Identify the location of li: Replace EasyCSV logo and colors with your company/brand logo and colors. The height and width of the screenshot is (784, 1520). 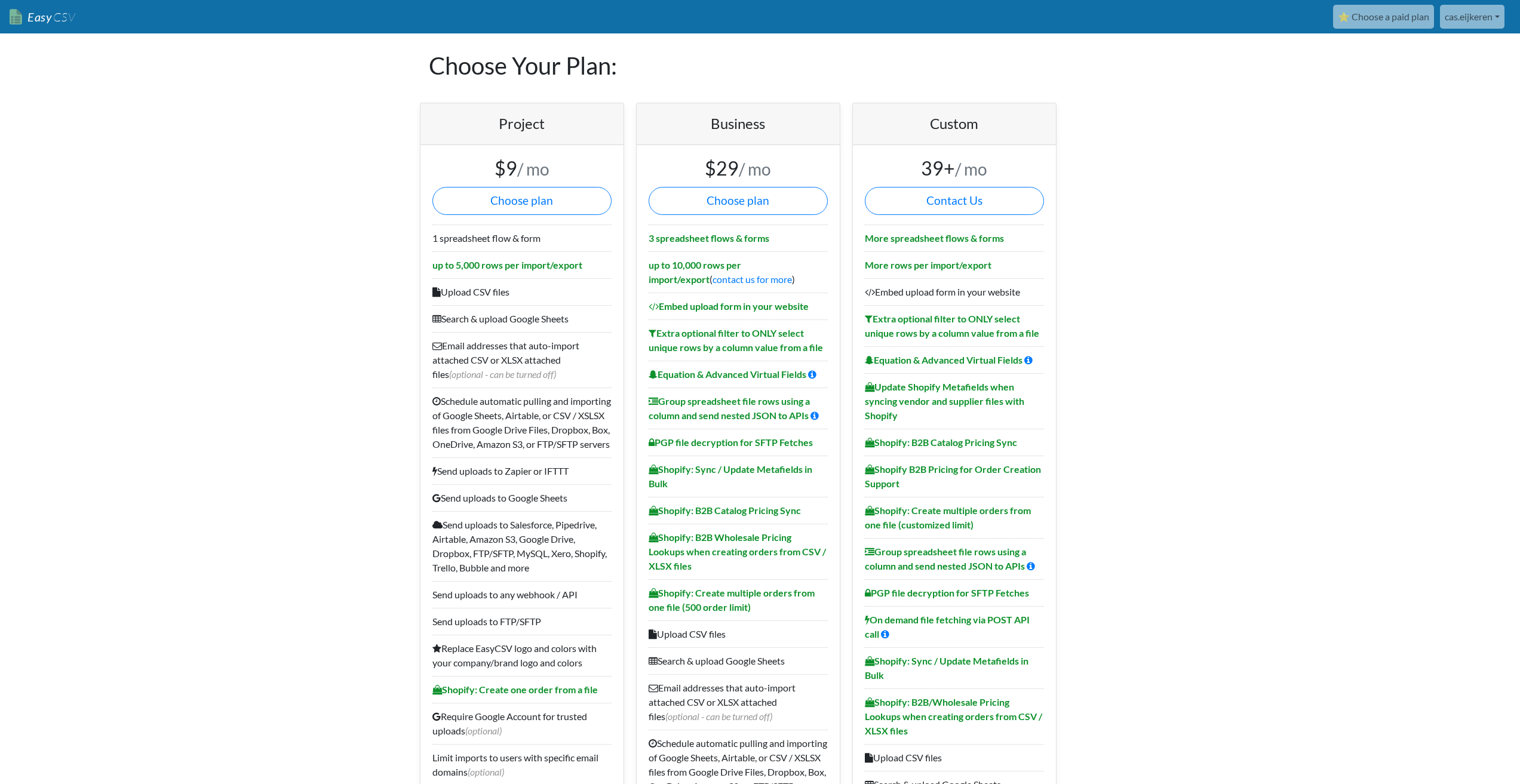
(522, 655).